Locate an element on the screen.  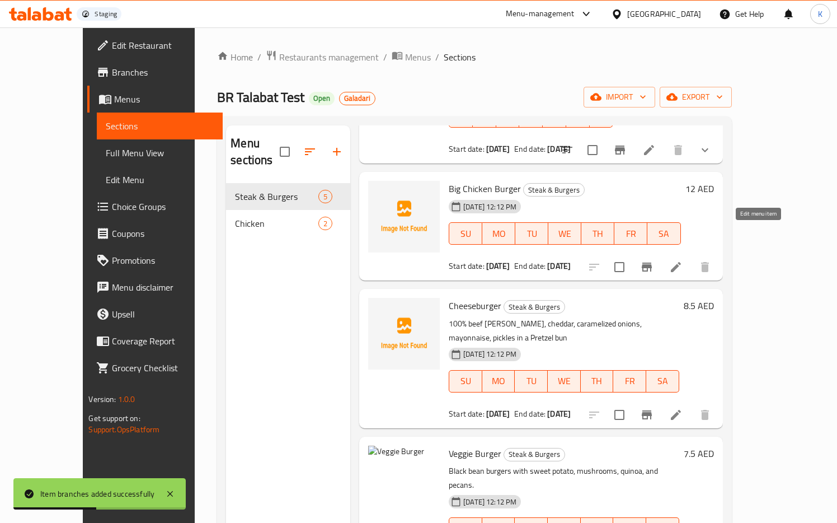
span: Select all sections is located at coordinates (285, 152).